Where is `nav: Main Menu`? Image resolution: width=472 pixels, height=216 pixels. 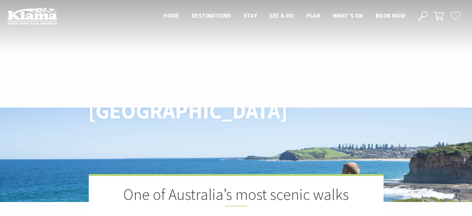 nav: Main Menu is located at coordinates (284, 16).